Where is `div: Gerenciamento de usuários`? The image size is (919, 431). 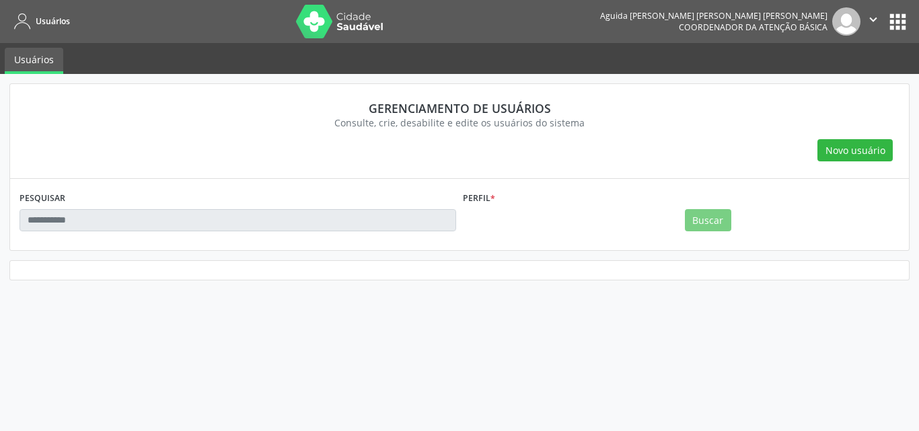
div: Gerenciamento de usuários is located at coordinates (460, 108).